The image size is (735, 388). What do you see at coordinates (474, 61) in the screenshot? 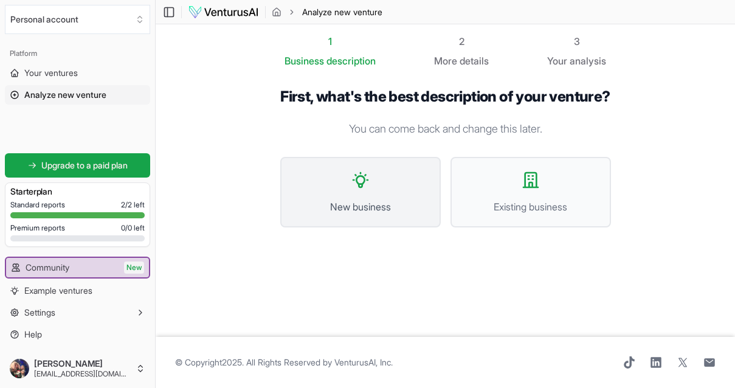
I see `span: details` at bounding box center [474, 61].